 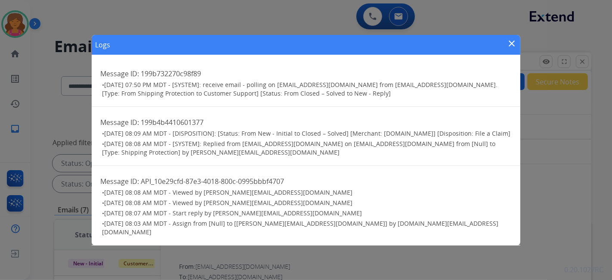 I want to click on span: API_10e29cfd-87e3-4018-800c-0995bbbf4707, so click(x=212, y=181).